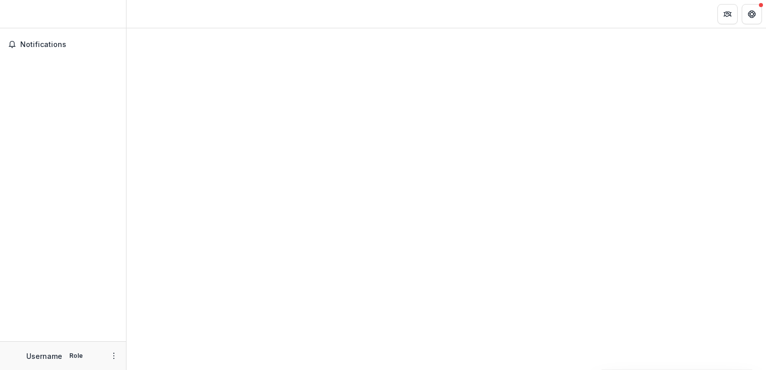  What do you see at coordinates (752, 14) in the screenshot?
I see `button: Get Help` at bounding box center [752, 14].